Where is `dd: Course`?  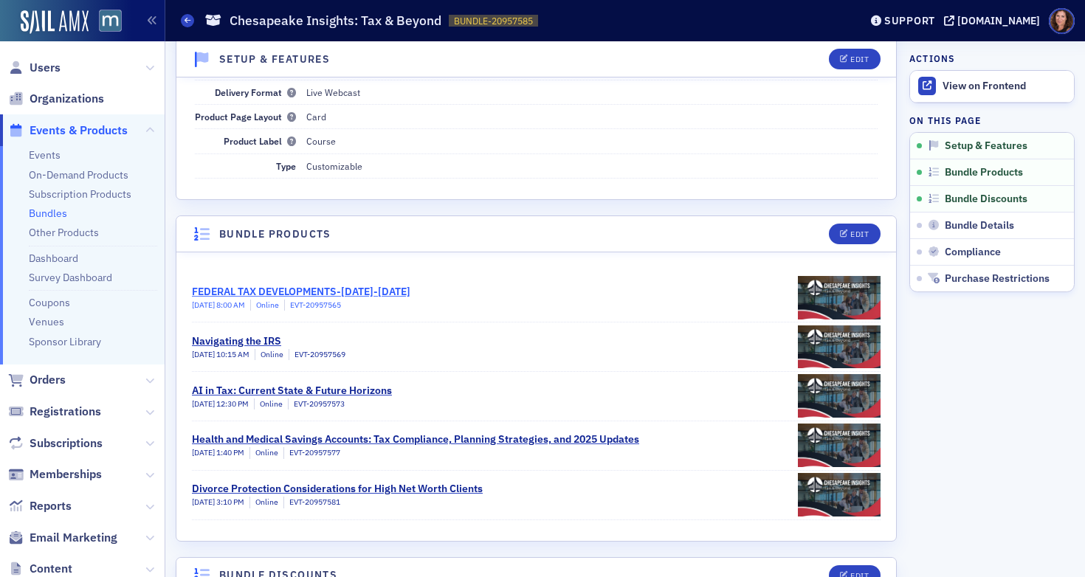
dd: Course is located at coordinates (592, 141).